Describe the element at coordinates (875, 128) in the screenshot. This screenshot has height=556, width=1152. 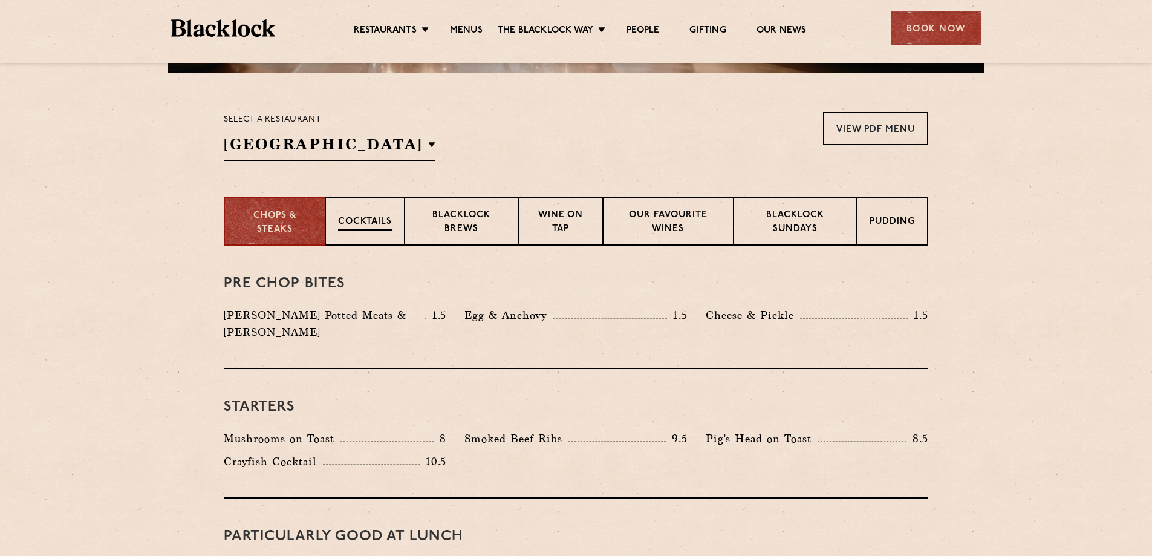
I see `a: View PDF Menu` at that location.